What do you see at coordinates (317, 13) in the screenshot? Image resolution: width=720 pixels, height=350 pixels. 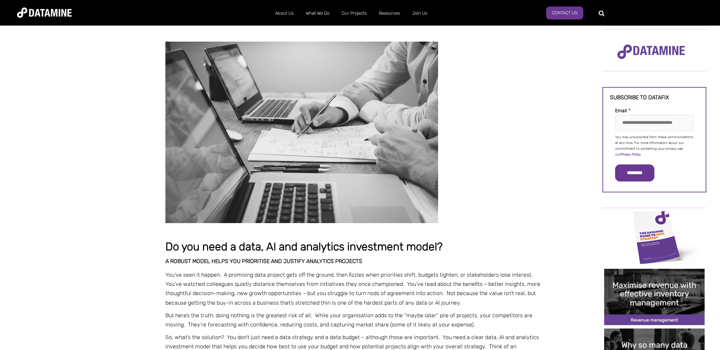 I see `a: What We Do` at bounding box center [317, 13].